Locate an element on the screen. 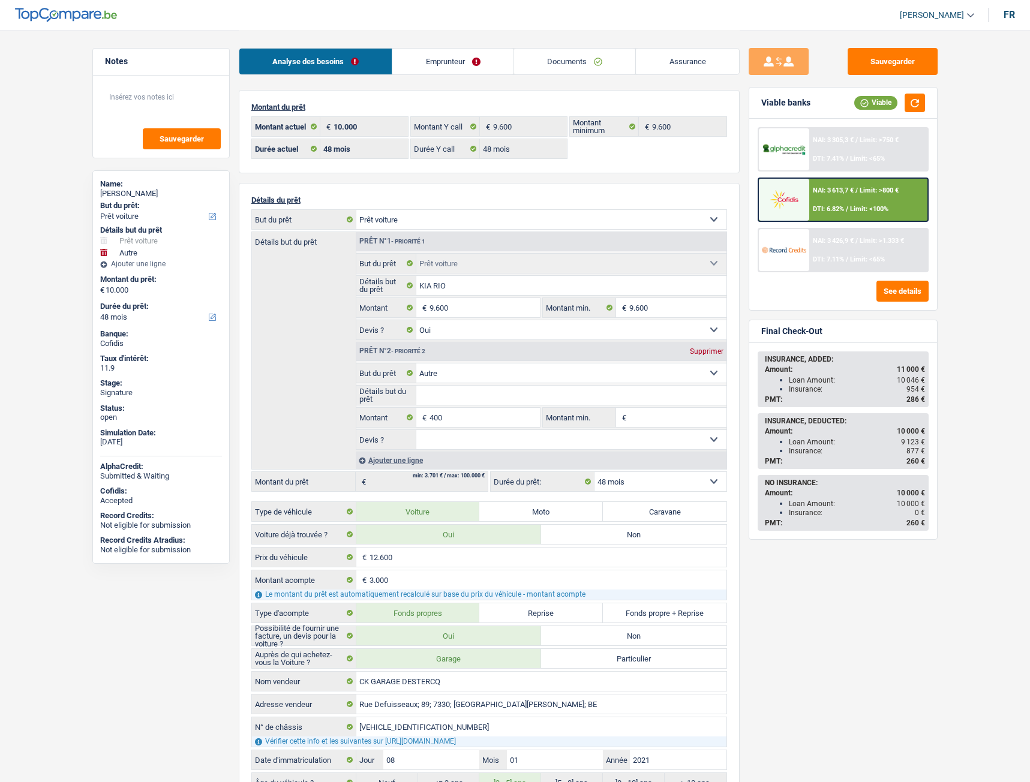 The image size is (1030, 782). label: Reprise is located at coordinates (541, 613).